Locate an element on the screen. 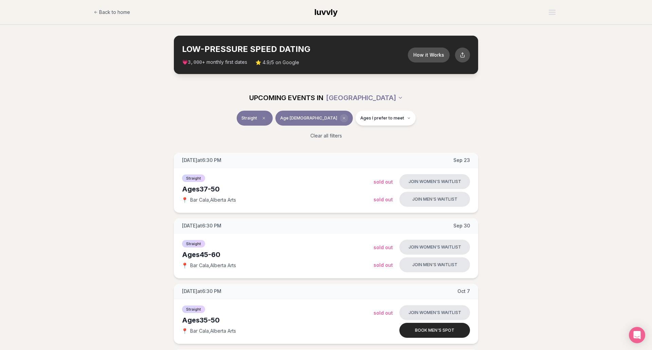 The image size is (652, 350). div: Ages 35-50 is located at coordinates (278, 320).